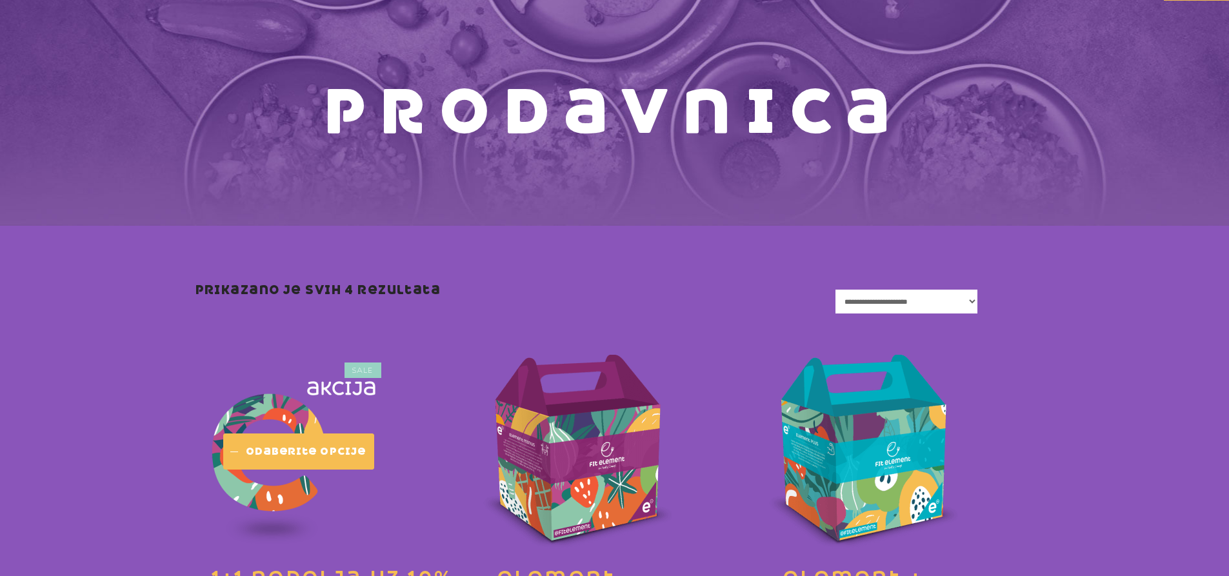 Image resolution: width=1229 pixels, height=576 pixels. What do you see at coordinates (299, 452) in the screenshot?
I see `a: Odaberite opcije za „1+1 nedelja uz 10% popusta“` at bounding box center [299, 452].